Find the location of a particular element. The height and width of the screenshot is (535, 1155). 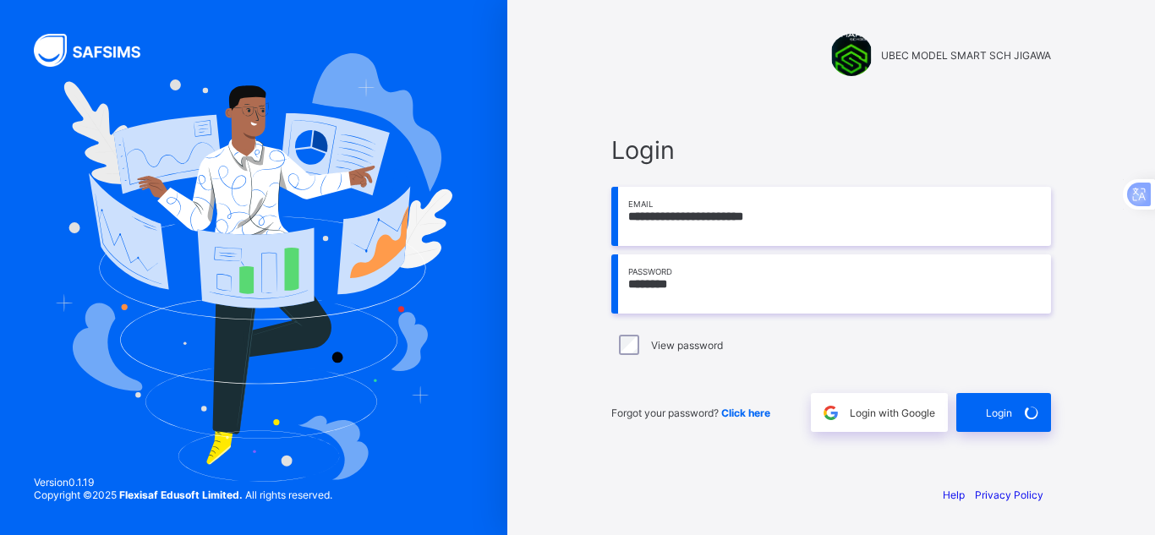

a: Privacy Policy is located at coordinates (1009, 495).